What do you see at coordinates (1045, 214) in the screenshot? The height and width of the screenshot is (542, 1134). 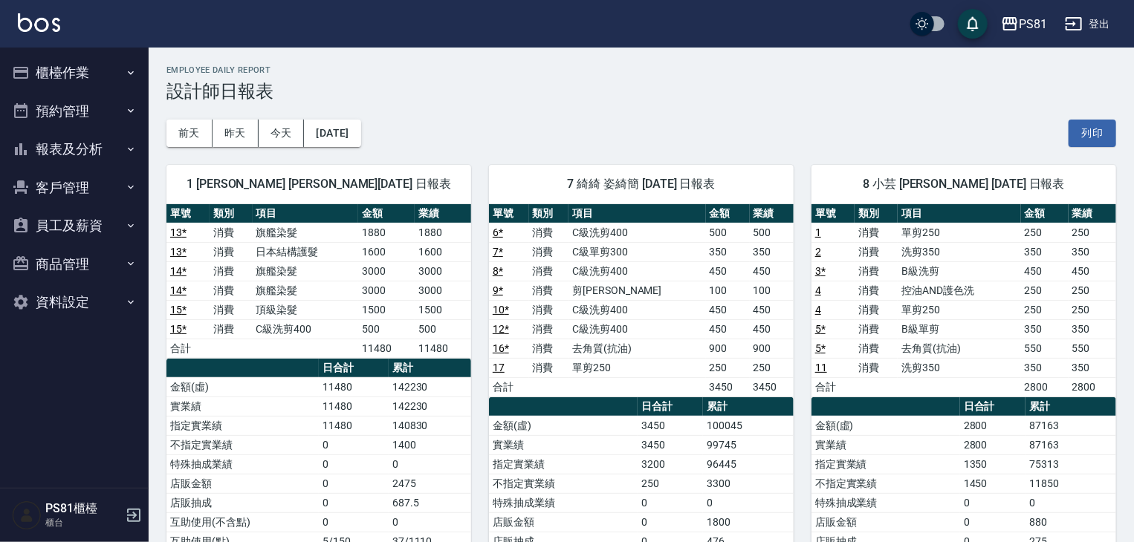 I see `th: 金額` at bounding box center [1045, 214].